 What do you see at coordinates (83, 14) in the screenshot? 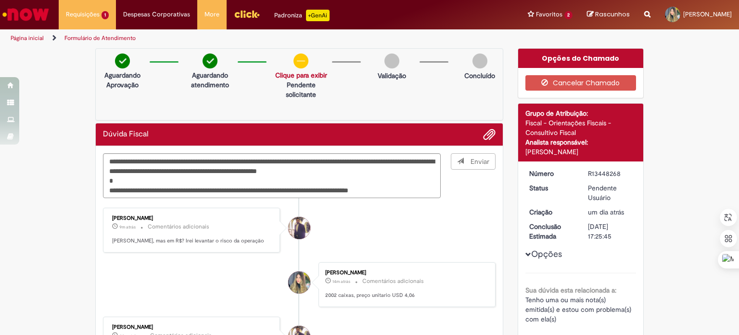
I see `span: Requisições` at bounding box center [83, 14].